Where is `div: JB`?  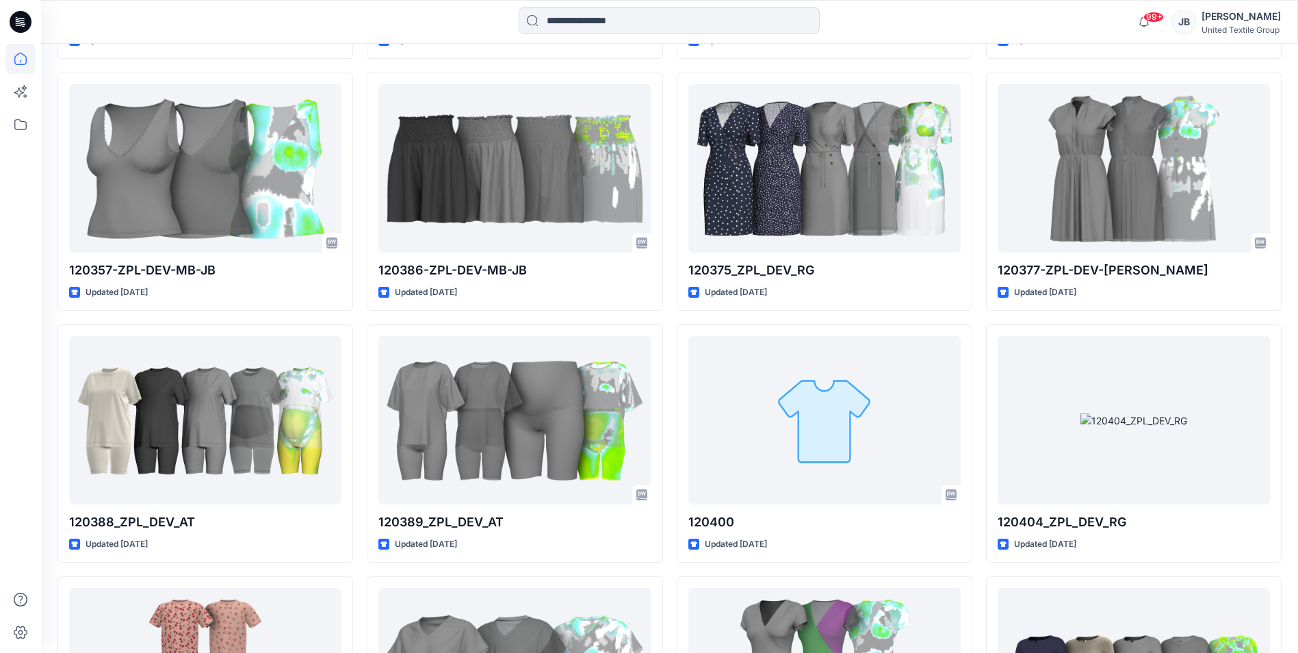
div: JB is located at coordinates (1184, 22).